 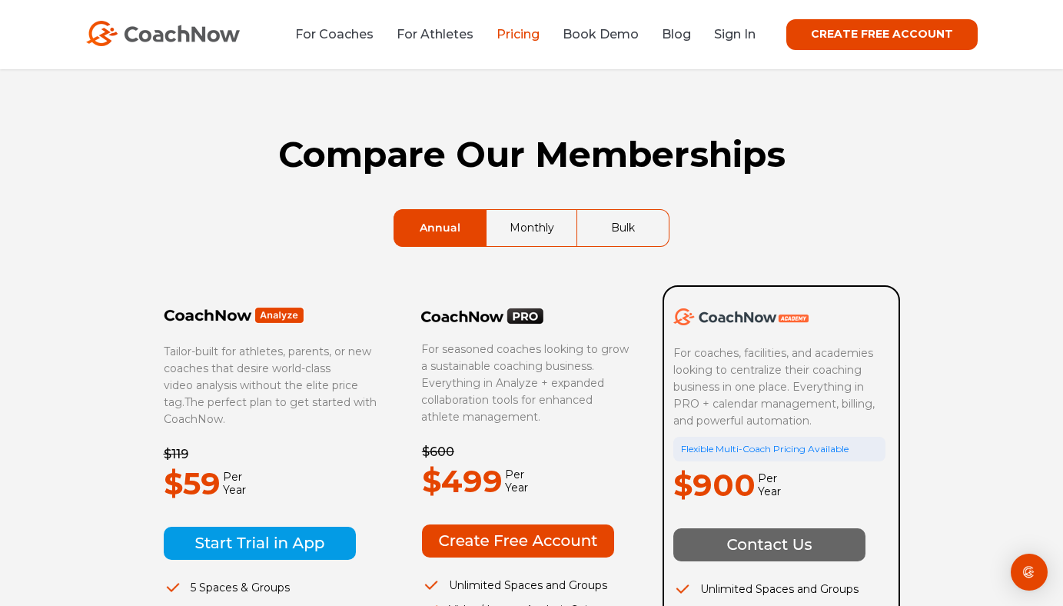 I want to click on img: CoachNow PRO Logo Black, so click(x=483, y=316).